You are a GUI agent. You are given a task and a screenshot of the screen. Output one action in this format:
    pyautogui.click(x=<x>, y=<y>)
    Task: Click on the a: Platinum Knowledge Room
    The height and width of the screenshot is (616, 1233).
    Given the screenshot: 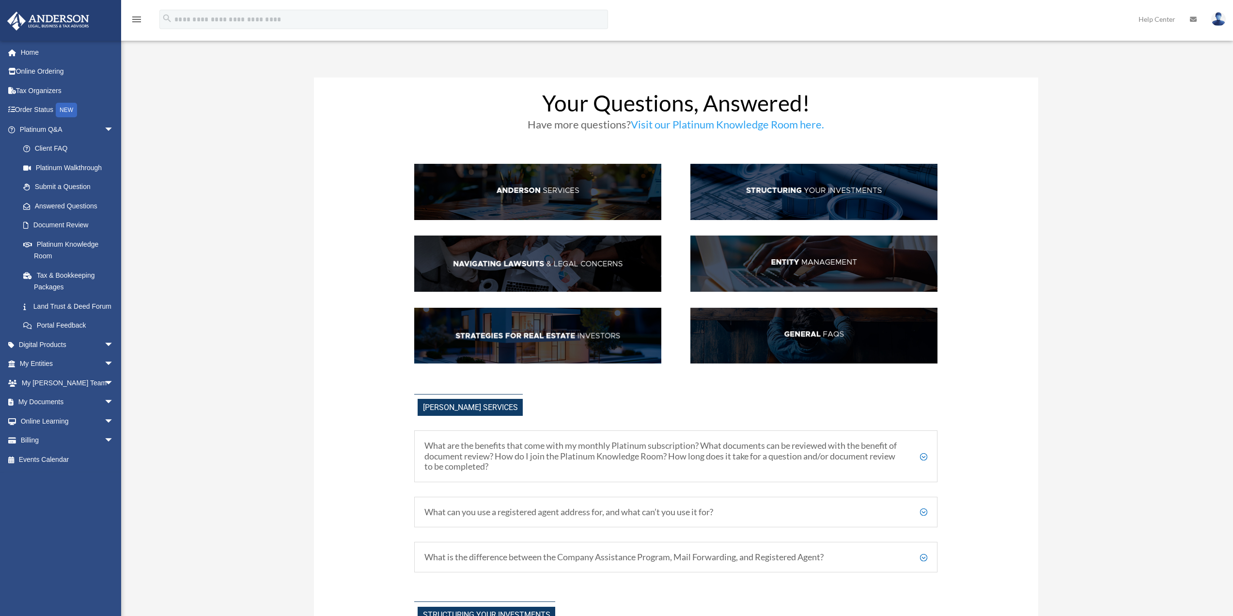 What is the action you would take?
    pyautogui.click(x=71, y=250)
    